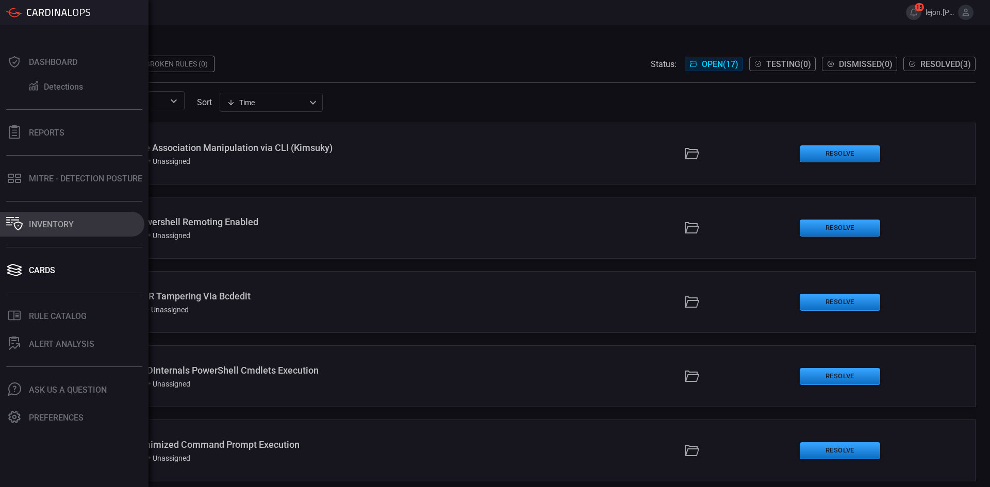 This screenshot has width=990, height=487. Describe the element at coordinates (939, 64) in the screenshot. I see `button: Resolved(3)` at that location.